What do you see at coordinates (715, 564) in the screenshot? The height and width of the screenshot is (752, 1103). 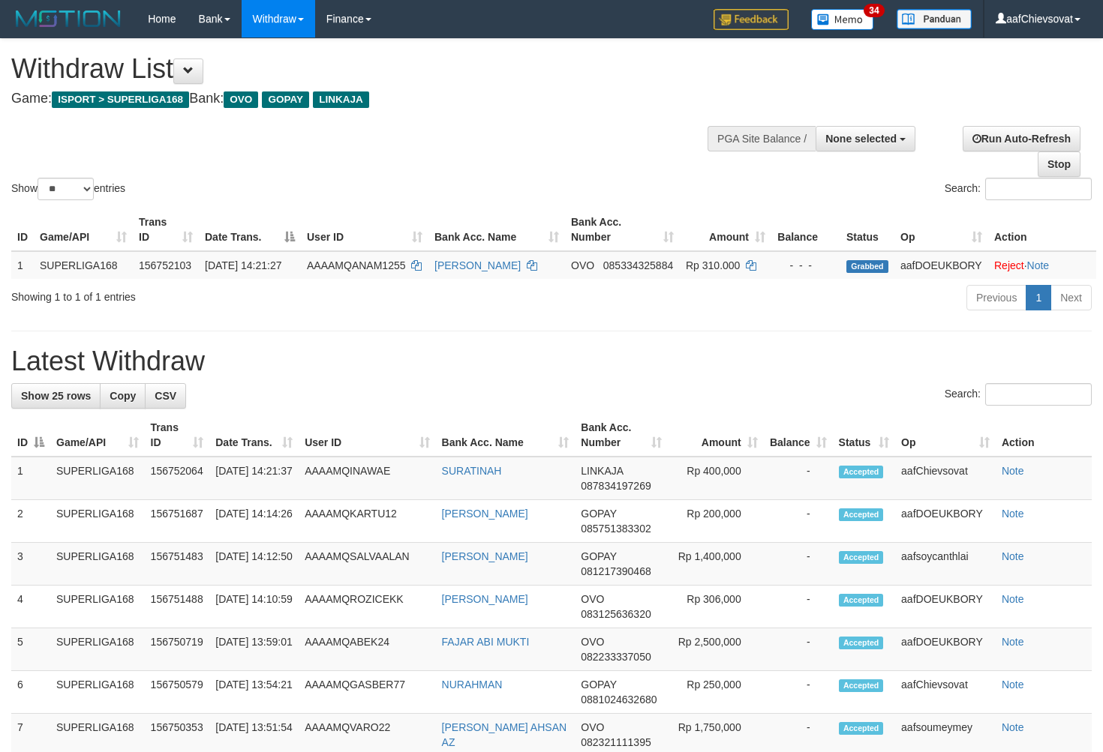 I see `td: Rp 1,400,000` at bounding box center [715, 564].